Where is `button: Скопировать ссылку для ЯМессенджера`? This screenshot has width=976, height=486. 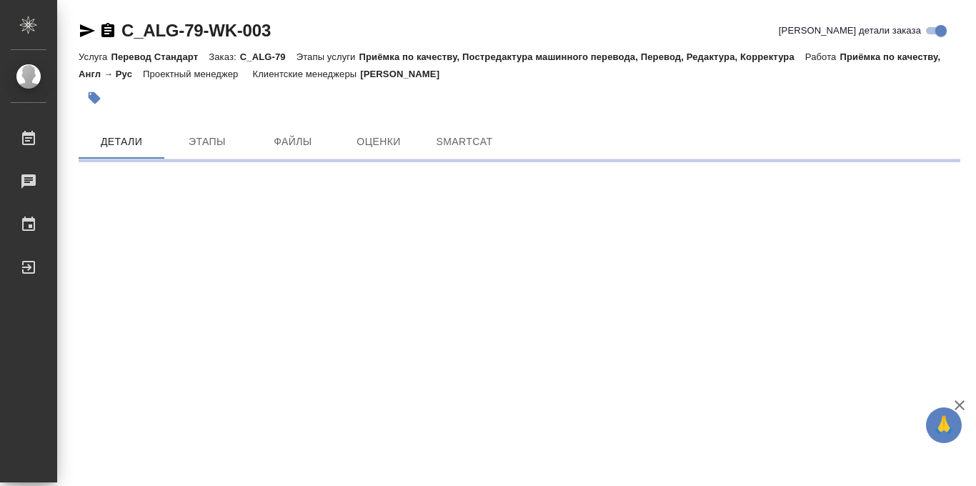
button: Скопировать ссылку для ЯМессенджера is located at coordinates (87, 31).